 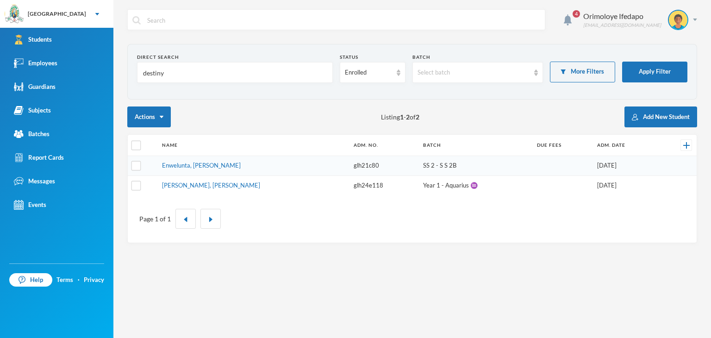 I want to click on div: Status, so click(x=372, y=57).